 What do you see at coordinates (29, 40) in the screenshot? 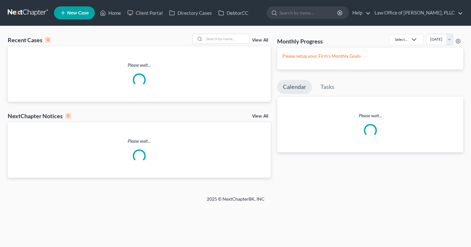
I see `div: Recent Cases` at bounding box center [29, 40].